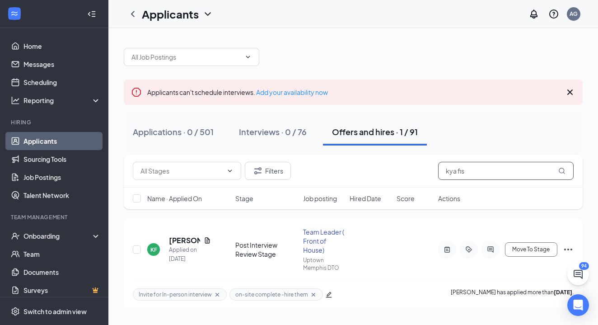 The image size is (598, 325). What do you see at coordinates (174, 198) in the screenshot?
I see `span: Name · Applied On` at bounding box center [174, 198].